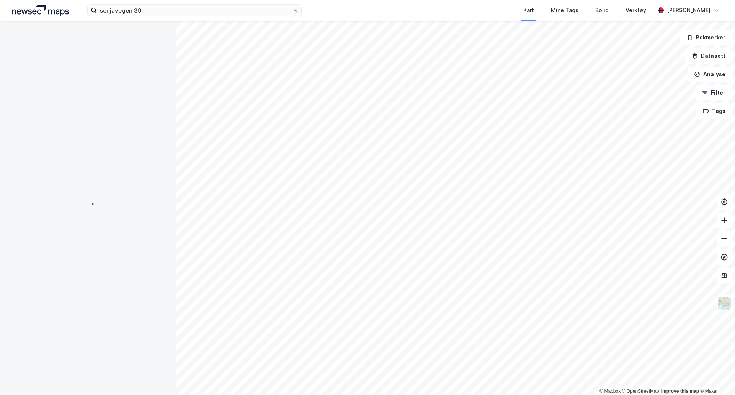 This screenshot has width=735, height=395. Describe the element at coordinates (529, 10) in the screenshot. I see `div: Kart` at that location.